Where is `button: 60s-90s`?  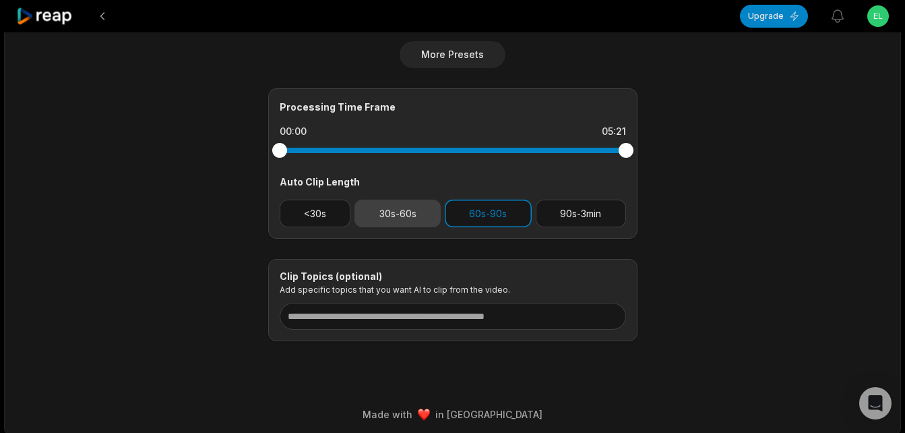
button: 60s-90s is located at coordinates (488, 213).